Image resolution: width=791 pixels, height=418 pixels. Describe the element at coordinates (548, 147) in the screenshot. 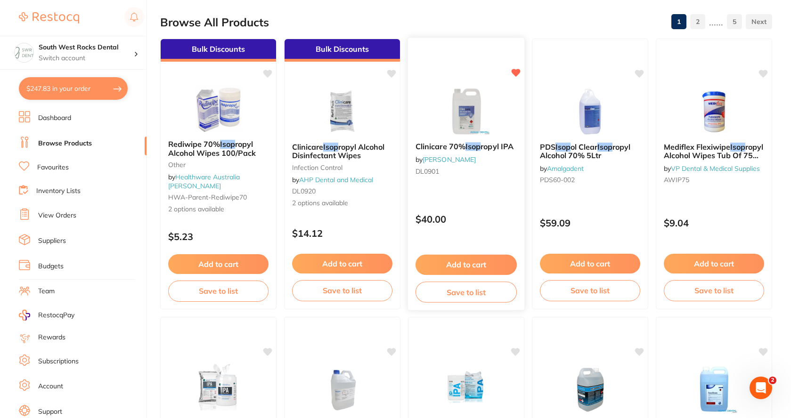

I see `span: PDS` at that location.